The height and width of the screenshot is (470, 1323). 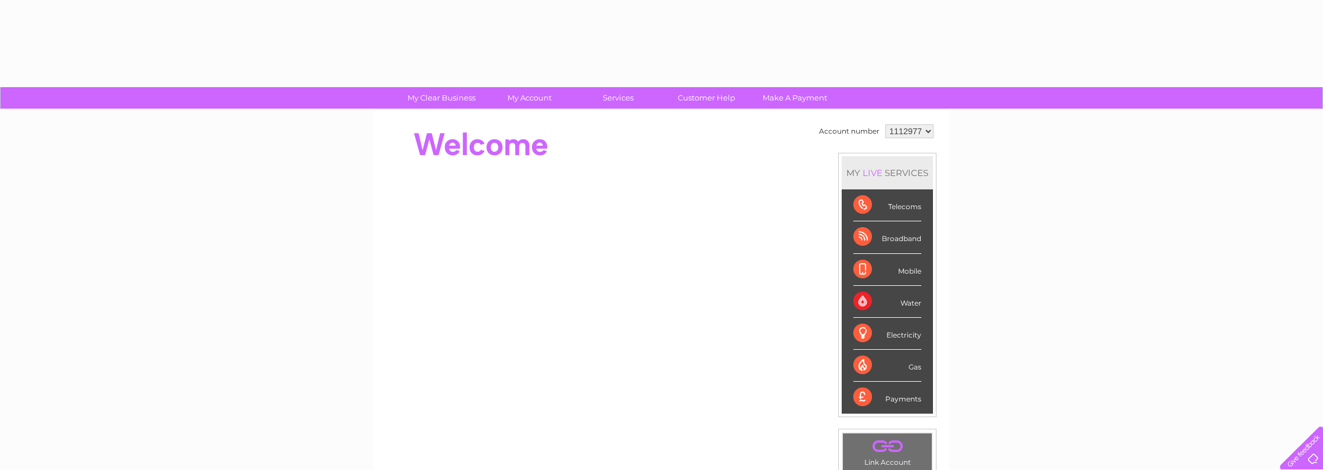 I want to click on div: LIVE, so click(x=872, y=173).